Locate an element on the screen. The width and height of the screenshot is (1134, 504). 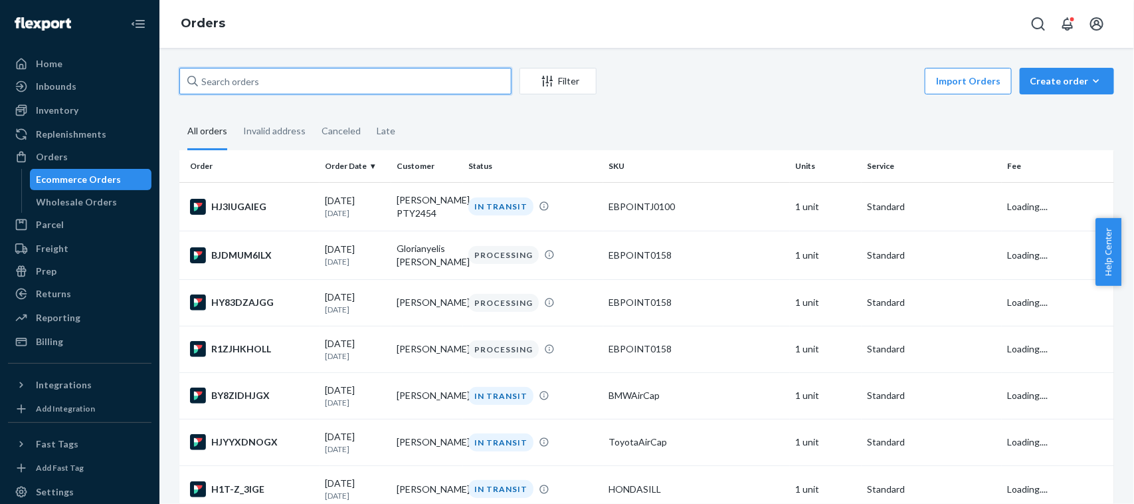
div: Filter is located at coordinates (558, 81).